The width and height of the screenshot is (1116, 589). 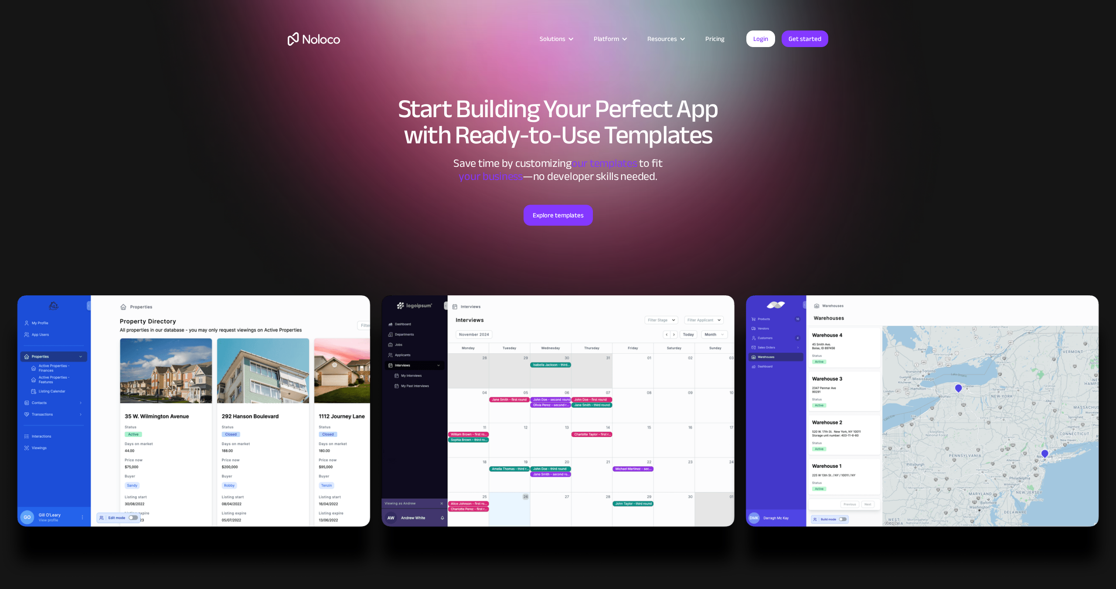 I want to click on h1: Start Building Your Perfect App with Ready-to-Use Templates, so click(x=558, y=122).